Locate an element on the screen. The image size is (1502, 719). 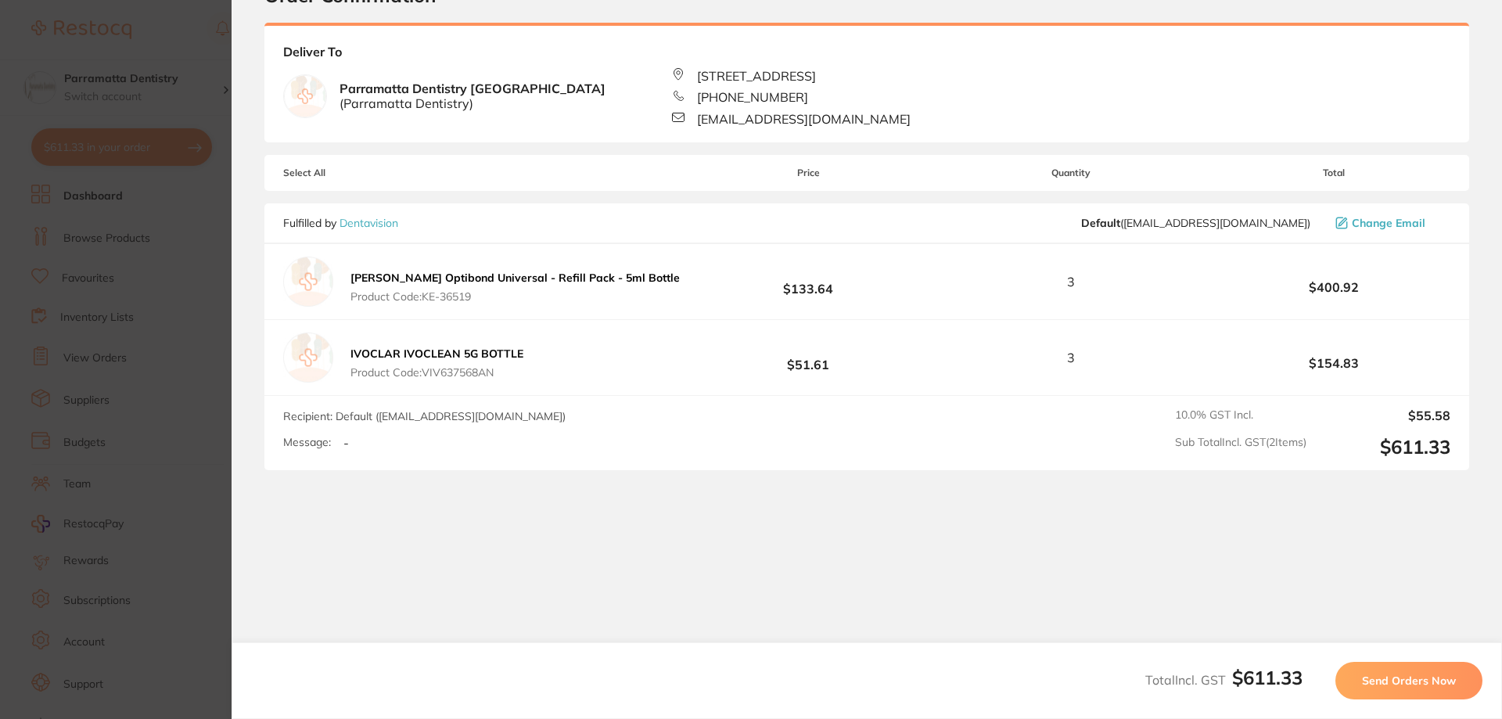
span: Quantity is located at coordinates (1071, 173).